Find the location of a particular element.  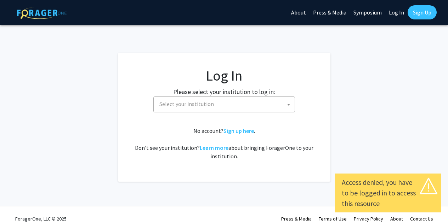

div: No account? . Don't see your institution? about bringing ForagerOne to your institution. is located at coordinates (224, 144).